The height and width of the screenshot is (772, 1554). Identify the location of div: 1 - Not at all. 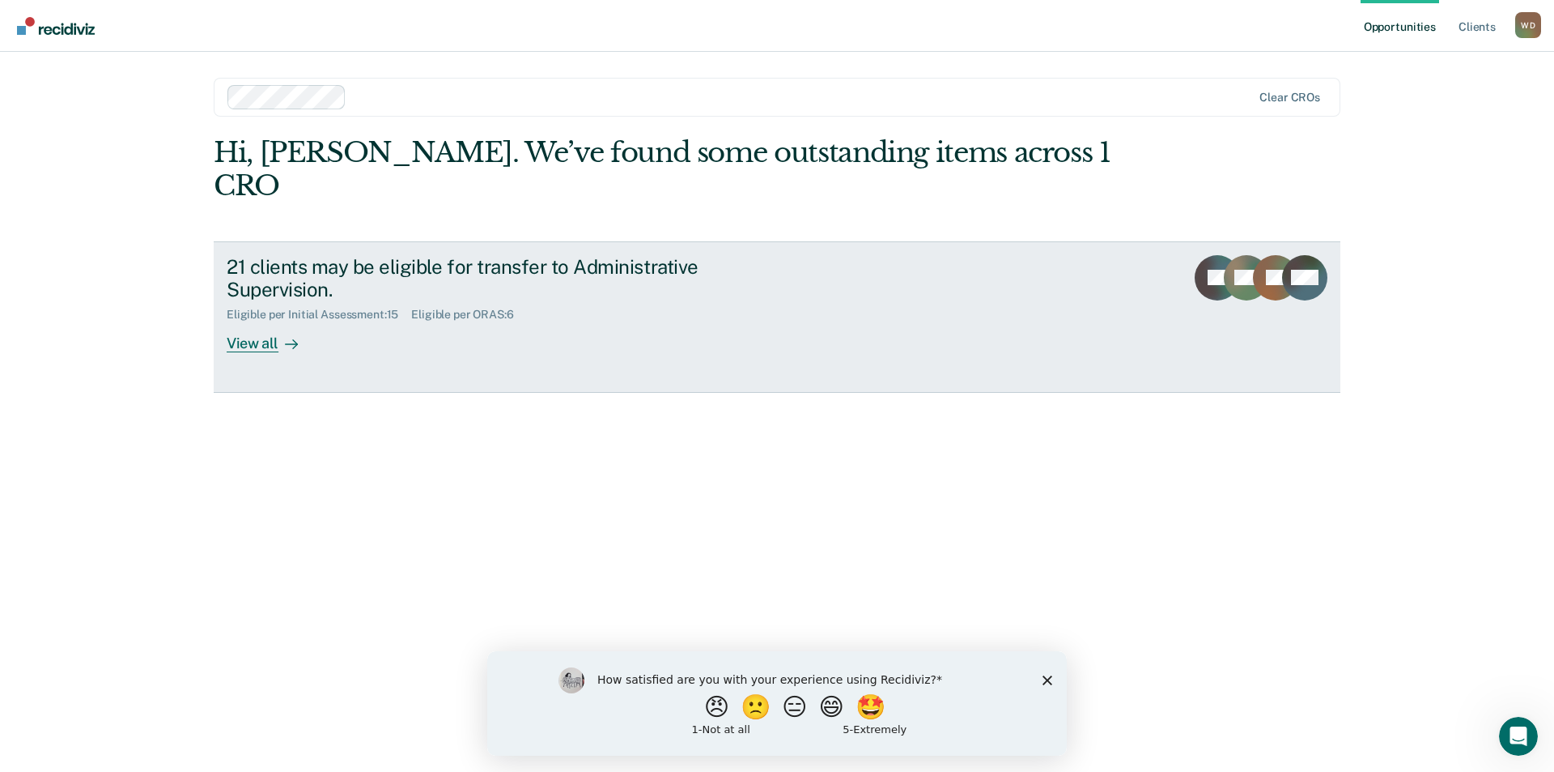
(186, 78).